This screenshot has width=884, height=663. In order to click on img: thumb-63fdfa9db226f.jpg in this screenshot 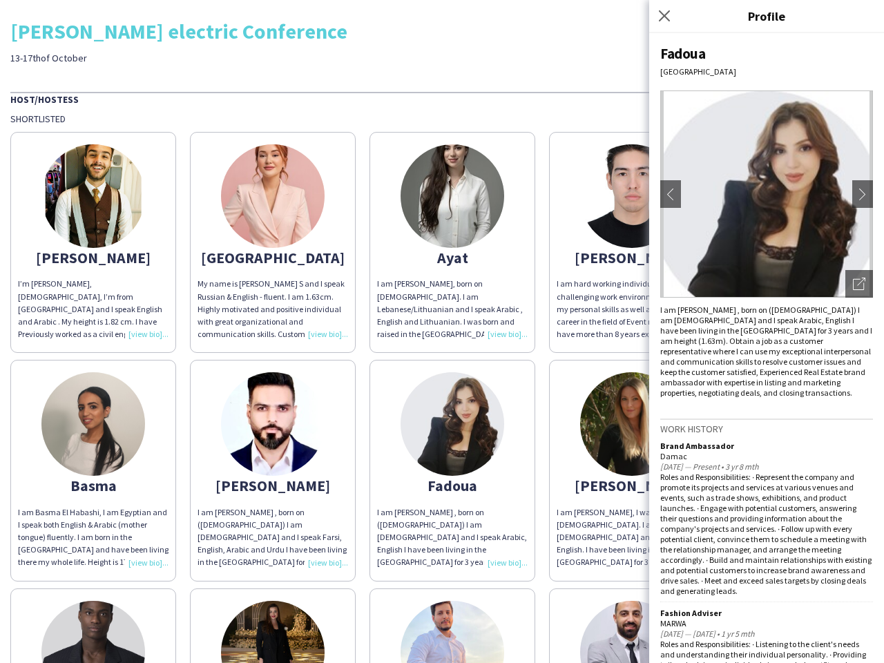, I will do `click(632, 196)`.